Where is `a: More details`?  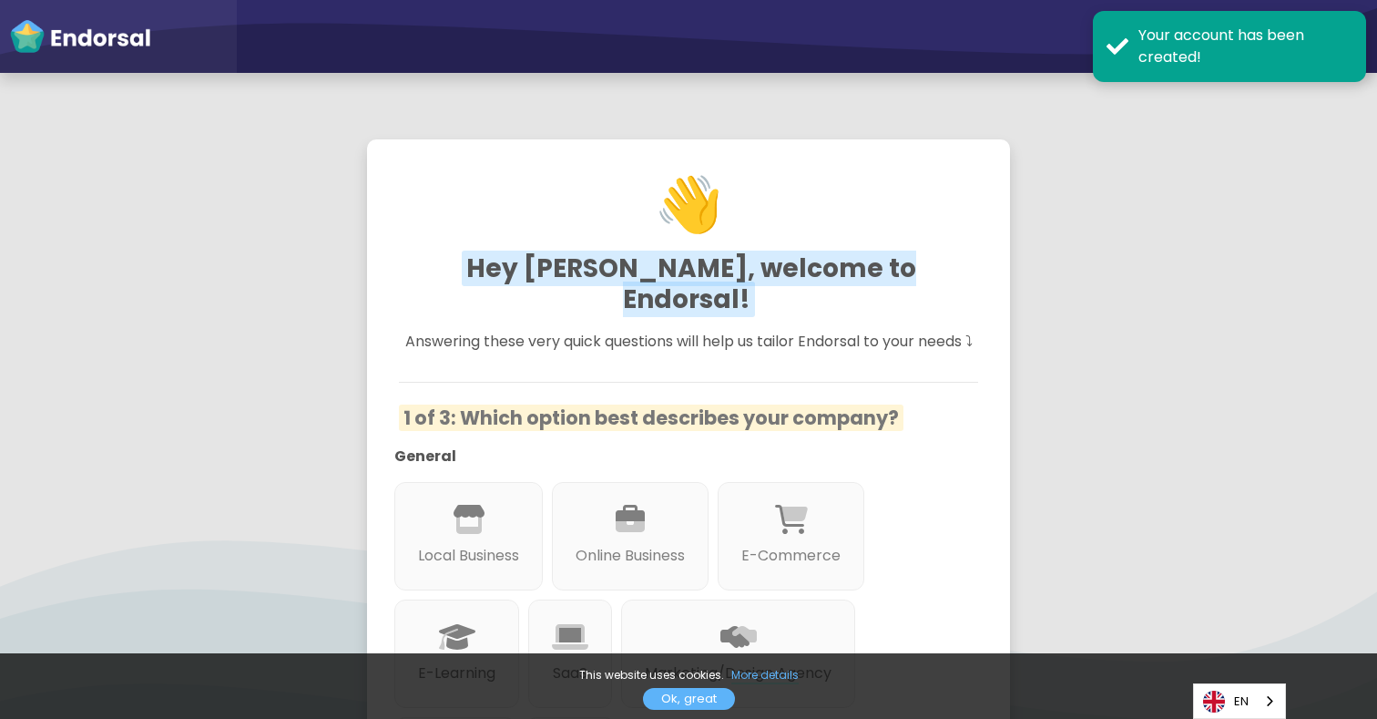
a: More details is located at coordinates (765, 675).